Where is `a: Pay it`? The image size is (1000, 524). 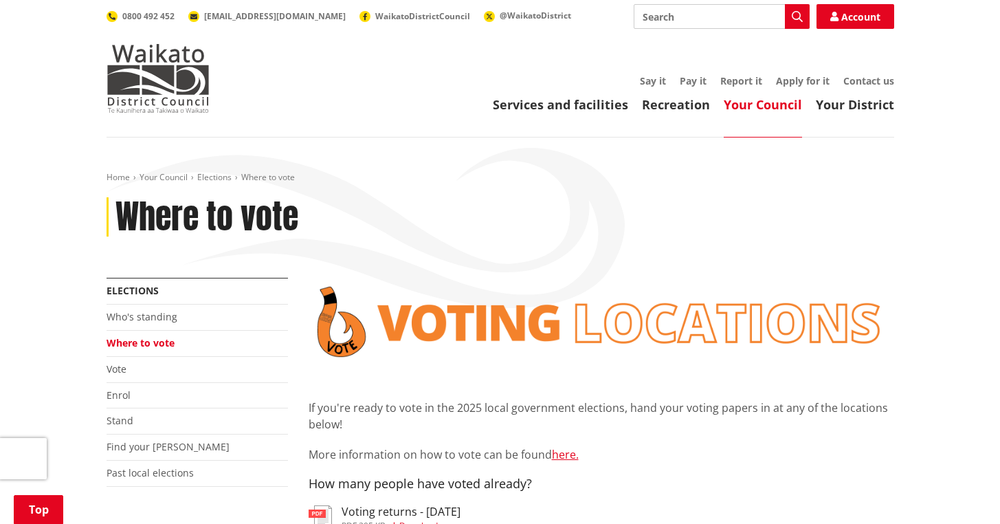
a: Pay it is located at coordinates (693, 80).